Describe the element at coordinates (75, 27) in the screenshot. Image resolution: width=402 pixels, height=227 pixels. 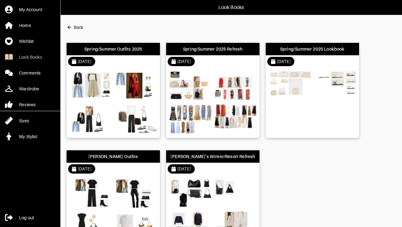
I see `button: Back` at that location.